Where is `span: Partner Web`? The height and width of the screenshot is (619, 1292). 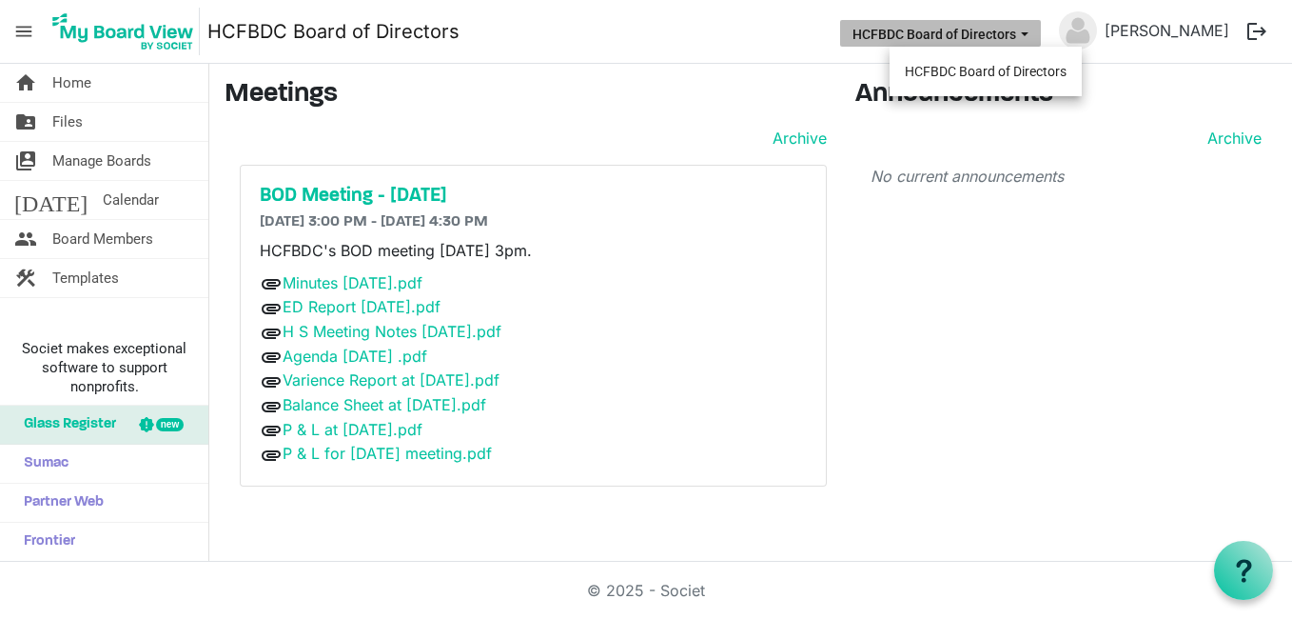 span: Partner Web is located at coordinates (59, 503).